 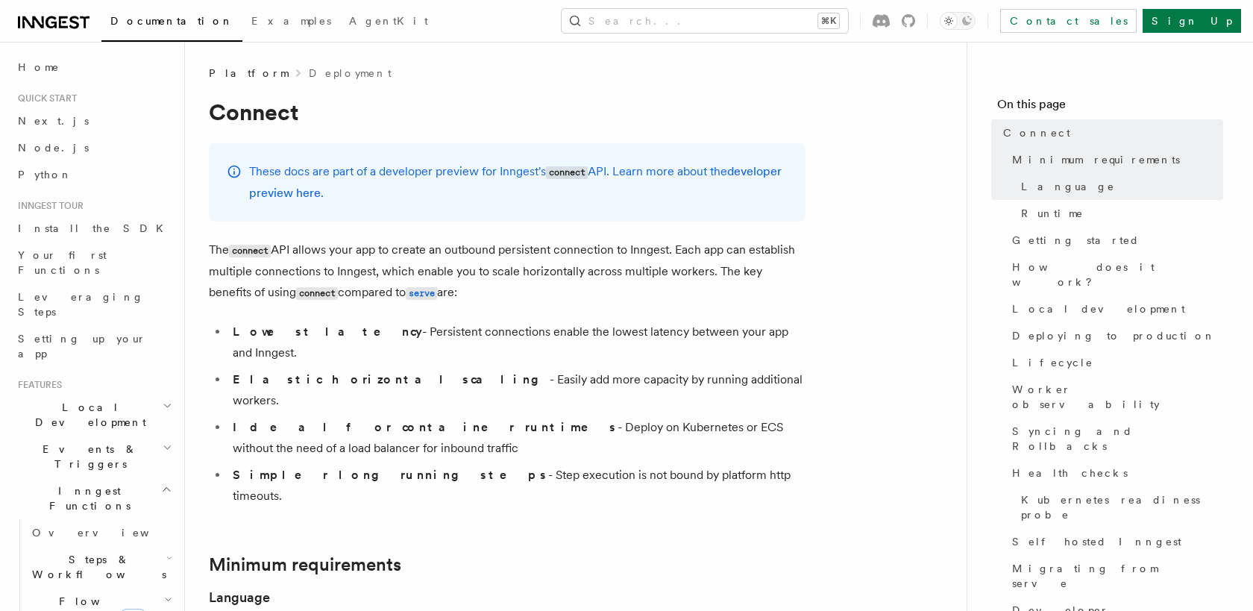 What do you see at coordinates (389, 22) in the screenshot?
I see `a: AgentKit` at bounding box center [389, 22].